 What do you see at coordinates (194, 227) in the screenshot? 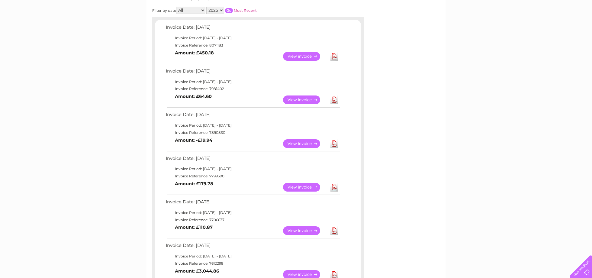
I see `b: Amount: £110.87` at bounding box center [194, 227].